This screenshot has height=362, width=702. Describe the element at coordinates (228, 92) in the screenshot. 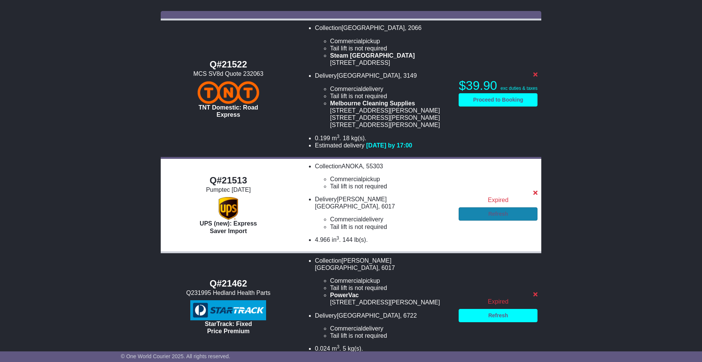

I see `img: TNT Domestic: Road Express` at that location.